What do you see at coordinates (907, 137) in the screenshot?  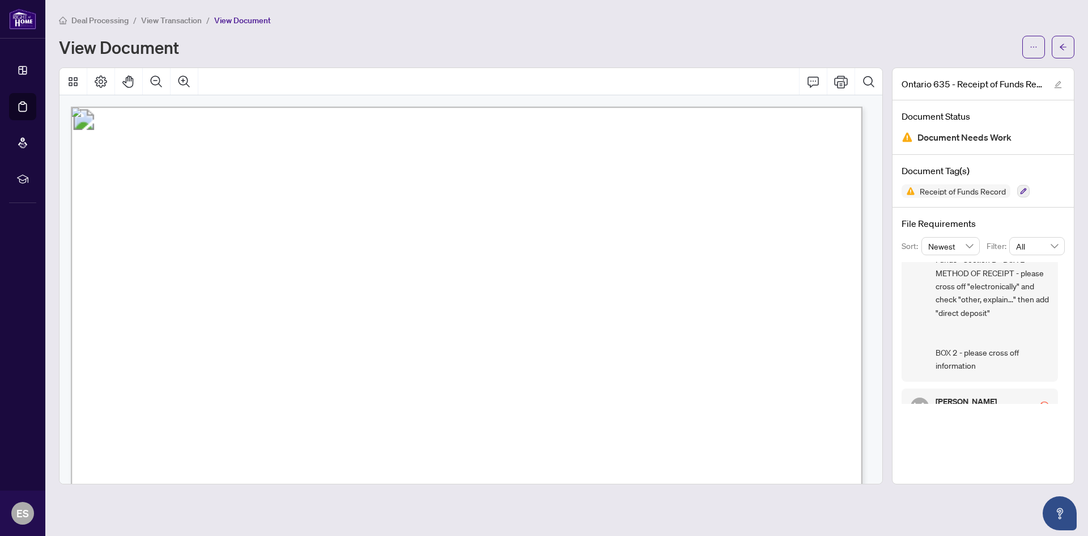 I see `img: Document Status` at bounding box center [907, 137].